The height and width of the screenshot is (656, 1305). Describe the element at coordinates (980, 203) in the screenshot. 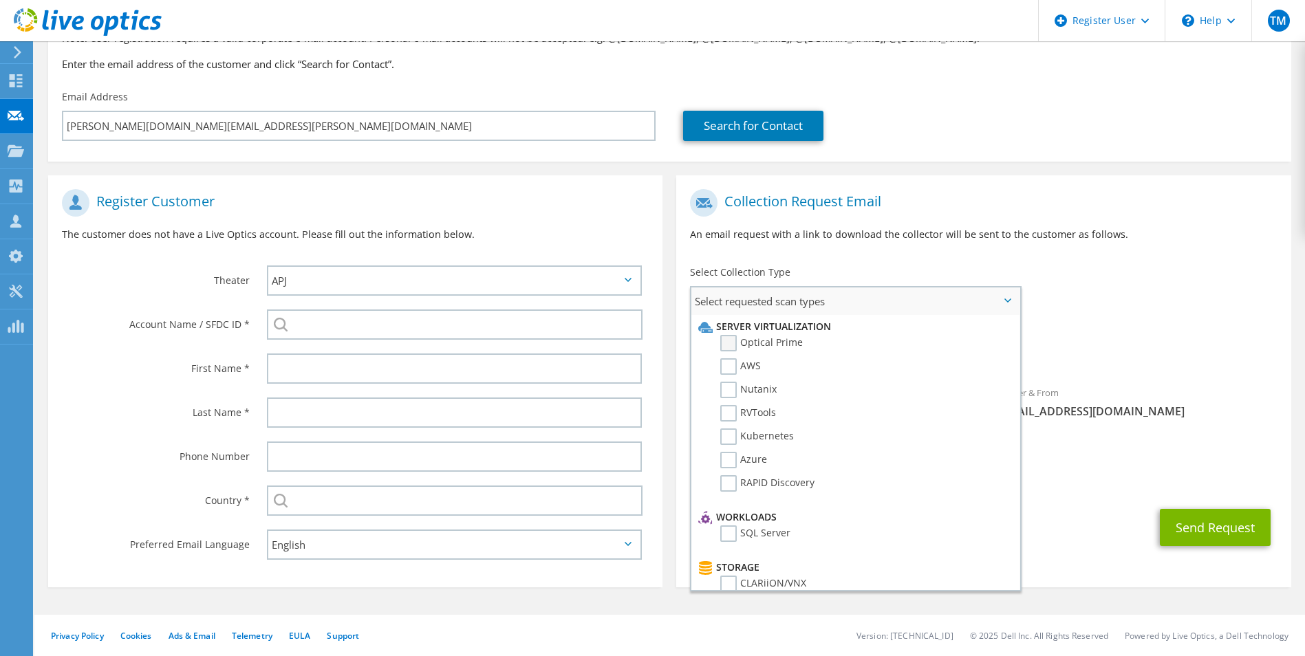

I see `h1: Collection Request Email` at that location.